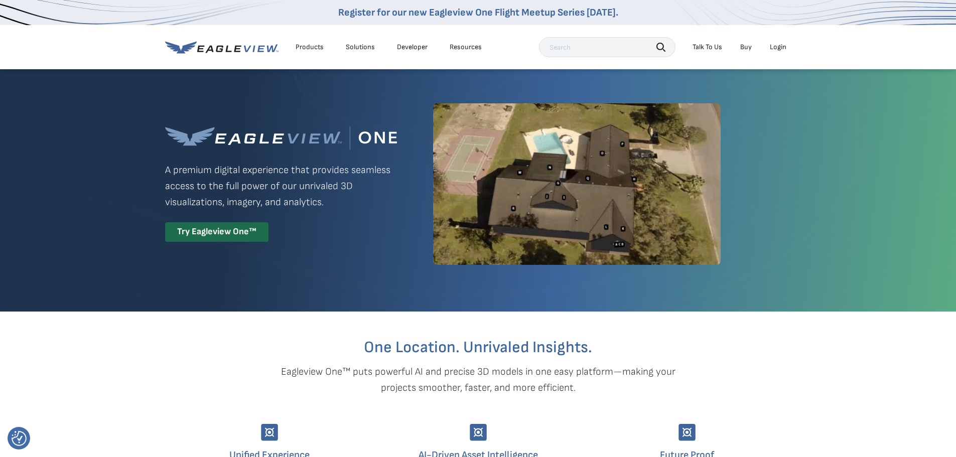 The width and height of the screenshot is (956, 457). Describe the element at coordinates (19, 439) in the screenshot. I see `img: Revisit consent button` at that location.